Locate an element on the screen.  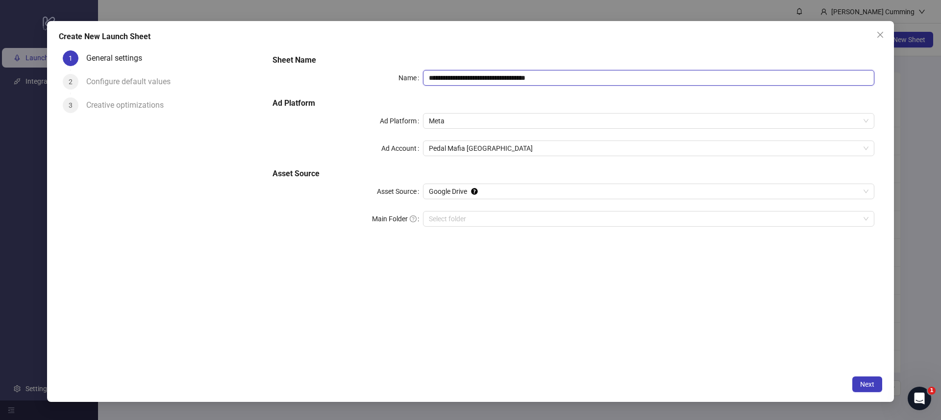
span: Pedal Mafia Australia is located at coordinates (648, 148).